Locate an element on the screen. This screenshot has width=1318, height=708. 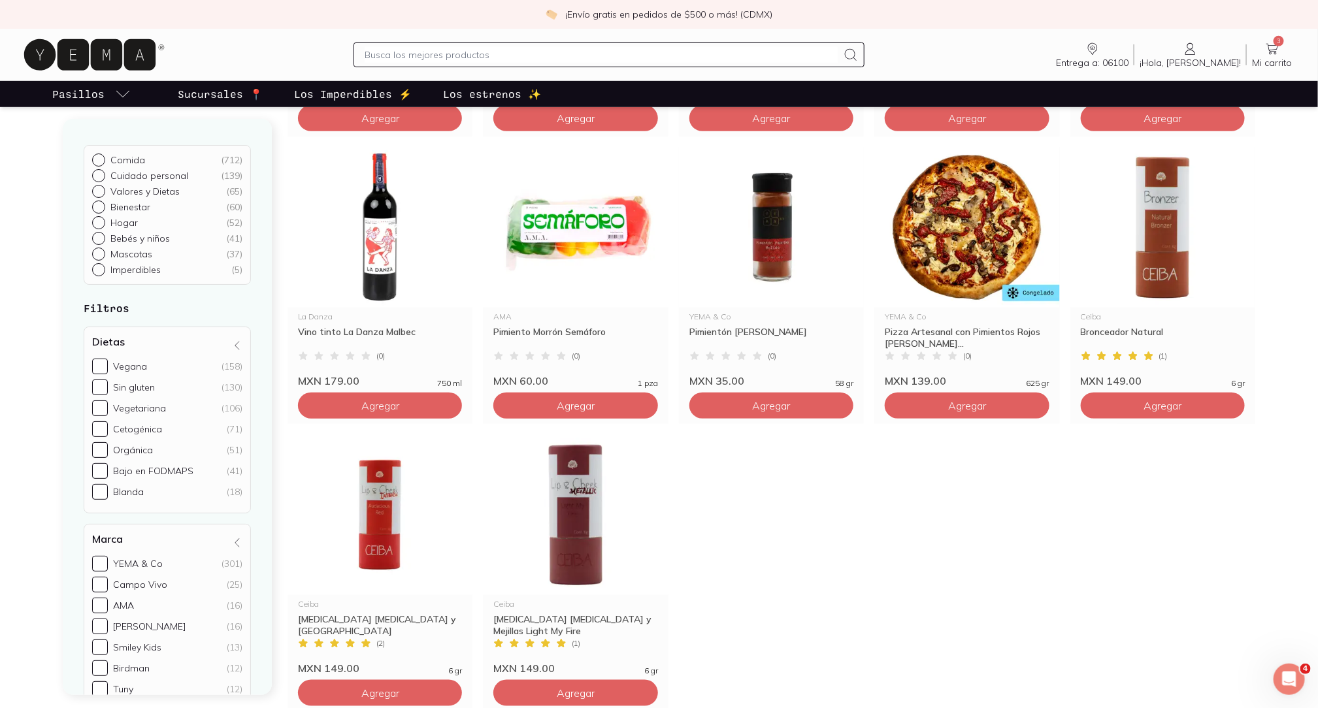
a: Bronceador NaturalCeibaBronceador Natural(1)MXN 149.006 gr is located at coordinates (1162, 267).